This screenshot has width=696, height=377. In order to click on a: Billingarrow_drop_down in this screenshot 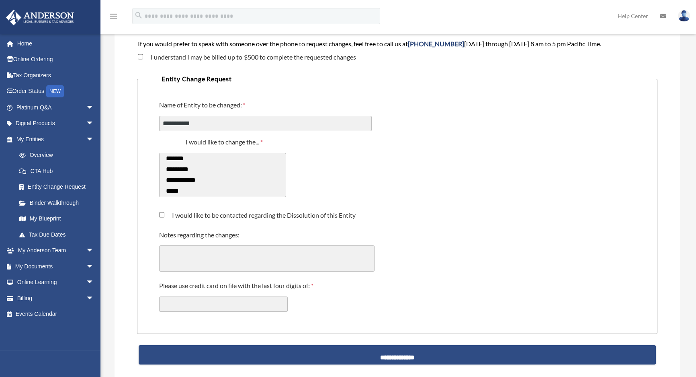, I will do `click(56, 298)`.